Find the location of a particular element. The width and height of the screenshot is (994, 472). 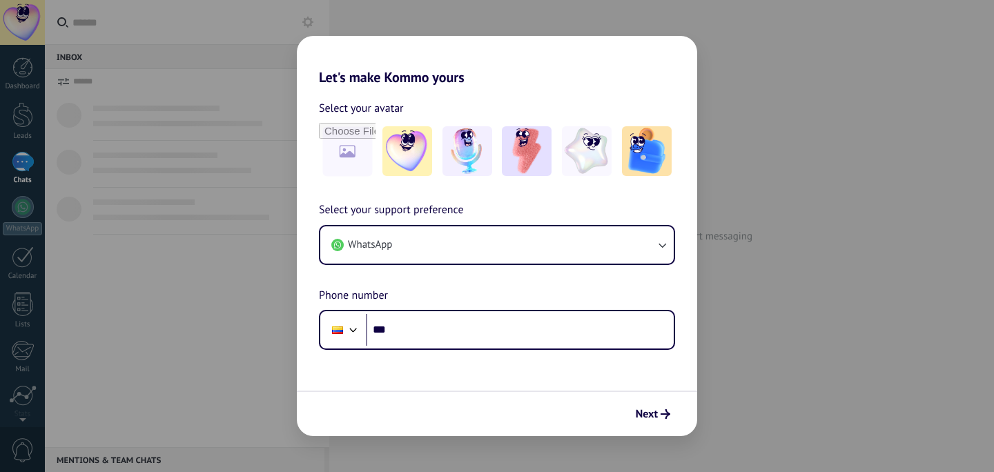

span: Next is located at coordinates (647, 414).